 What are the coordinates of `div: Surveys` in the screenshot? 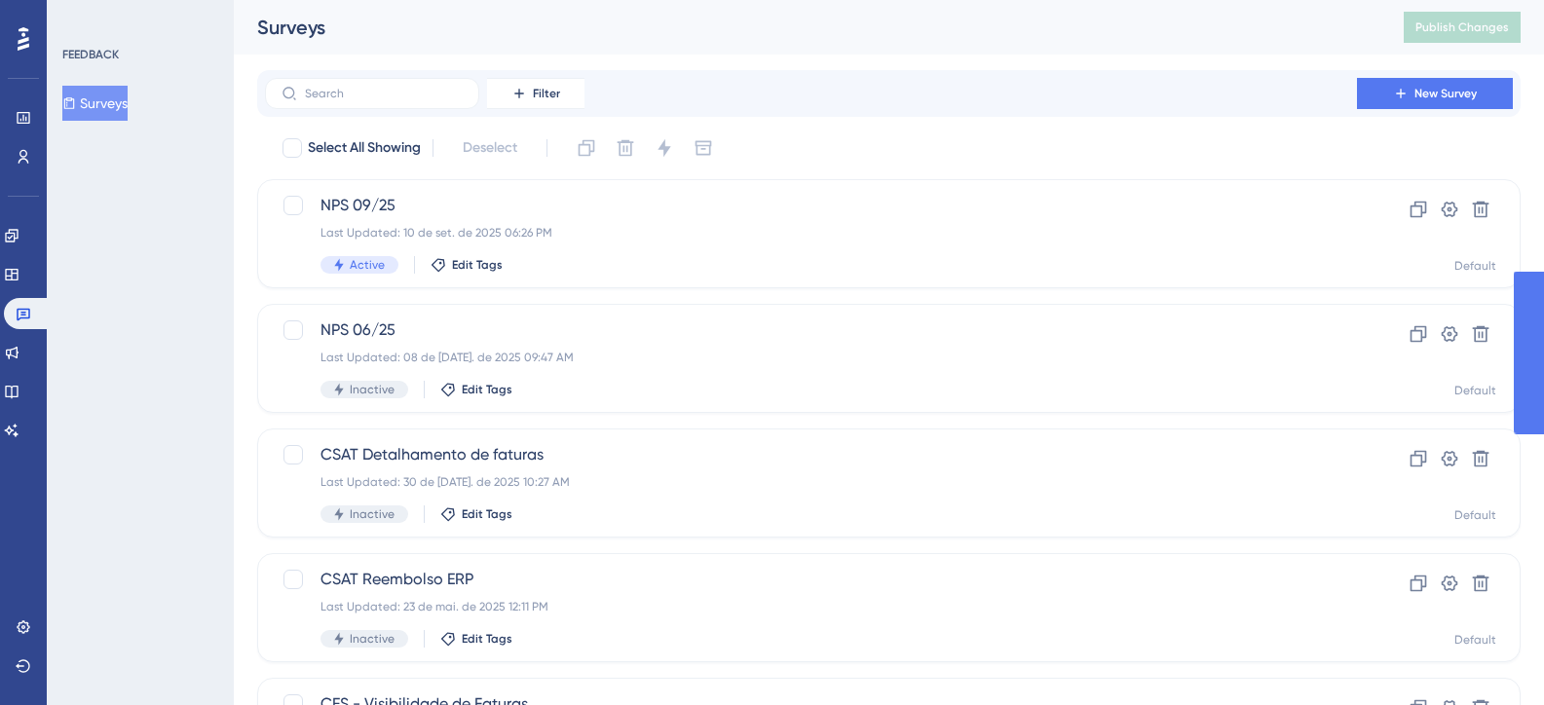 It's located at (806, 27).